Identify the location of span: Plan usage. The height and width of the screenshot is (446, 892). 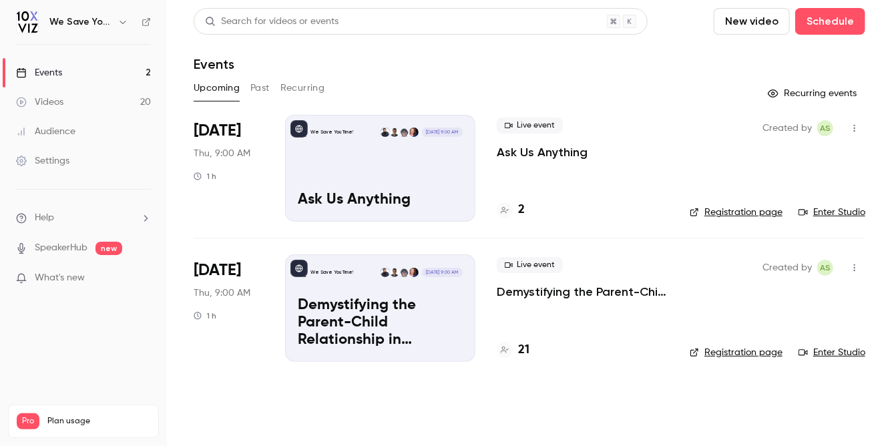
(99, 421).